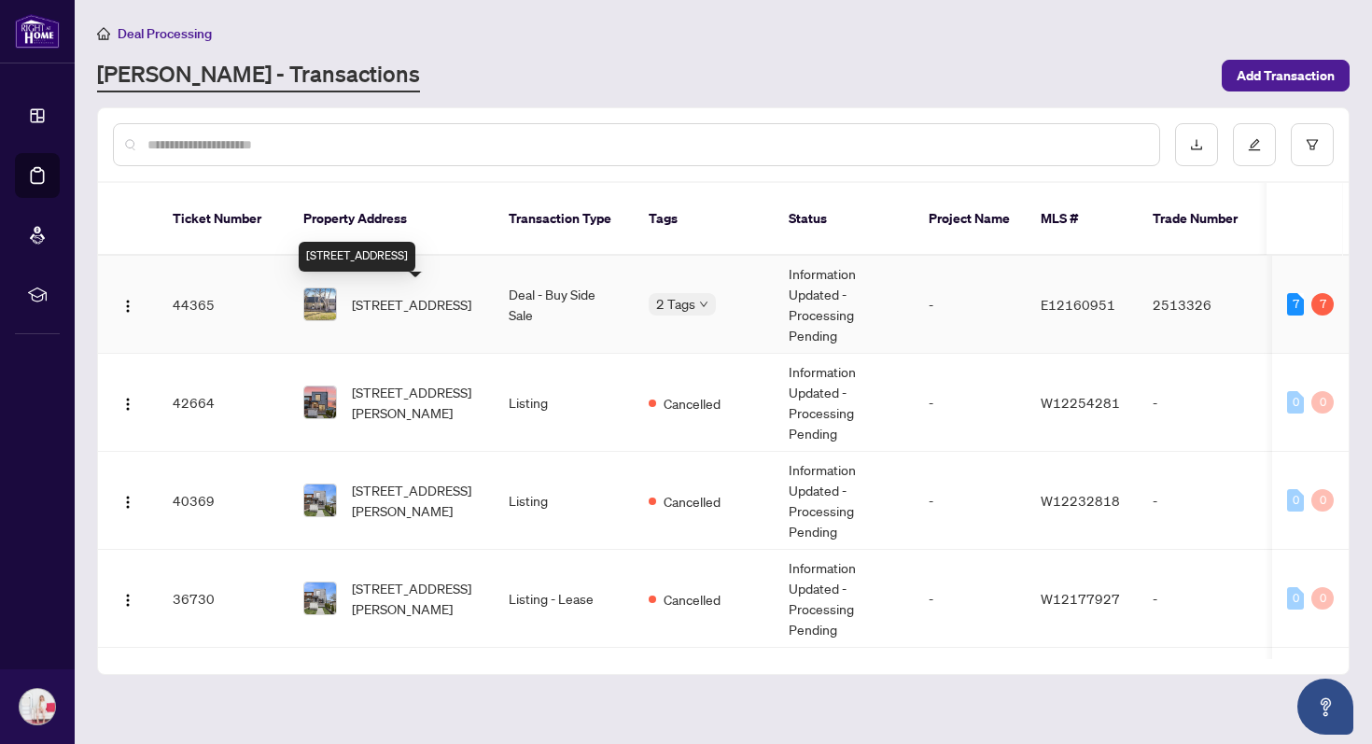  Describe the element at coordinates (970, 219) in the screenshot. I see `th: Project Name` at that location.